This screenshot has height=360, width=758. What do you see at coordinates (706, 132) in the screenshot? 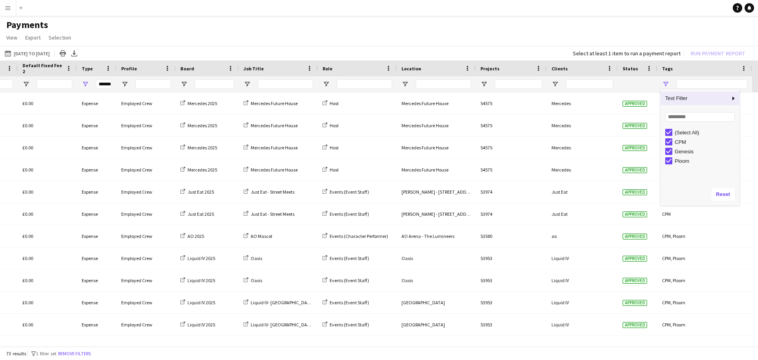
I see `div: (Select All)` at bounding box center [706, 132].